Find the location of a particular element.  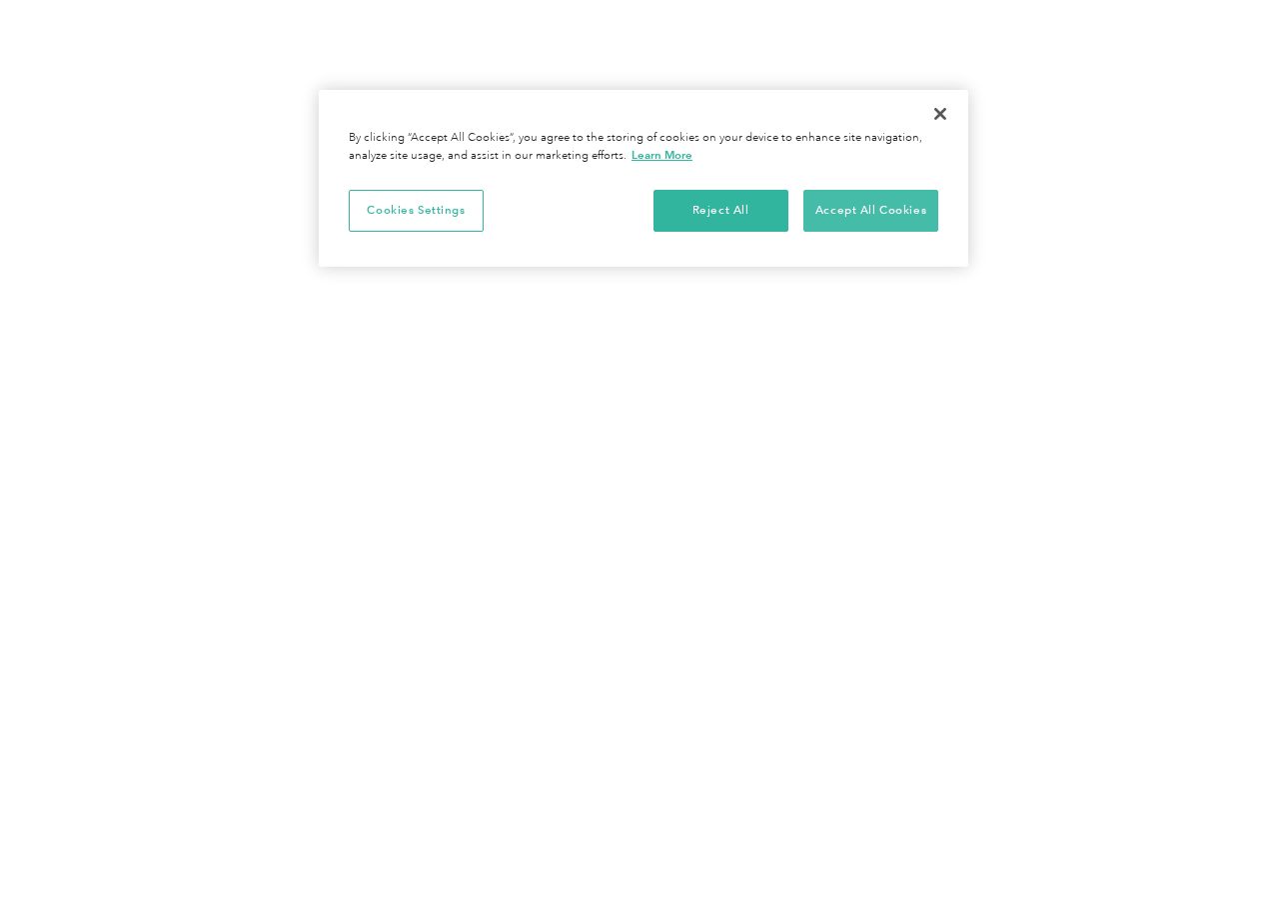

button: Cookies Settings is located at coordinates (416, 211).